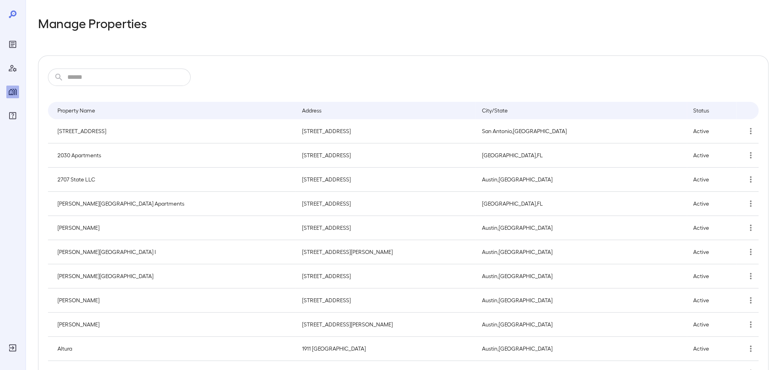  I want to click on p: Altura, so click(173, 349).